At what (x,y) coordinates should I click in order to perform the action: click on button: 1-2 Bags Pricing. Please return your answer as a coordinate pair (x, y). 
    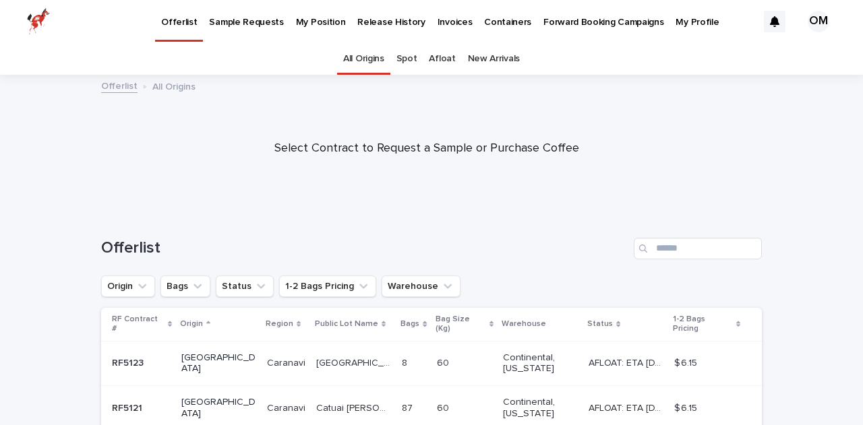
    Looking at the image, I should click on (328, 286).